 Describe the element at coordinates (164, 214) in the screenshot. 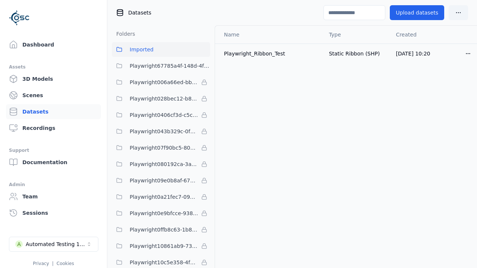

I see `span: Playwright0e9bfcce-9385-4655-aad9-5e1830d0cbce` at that location.